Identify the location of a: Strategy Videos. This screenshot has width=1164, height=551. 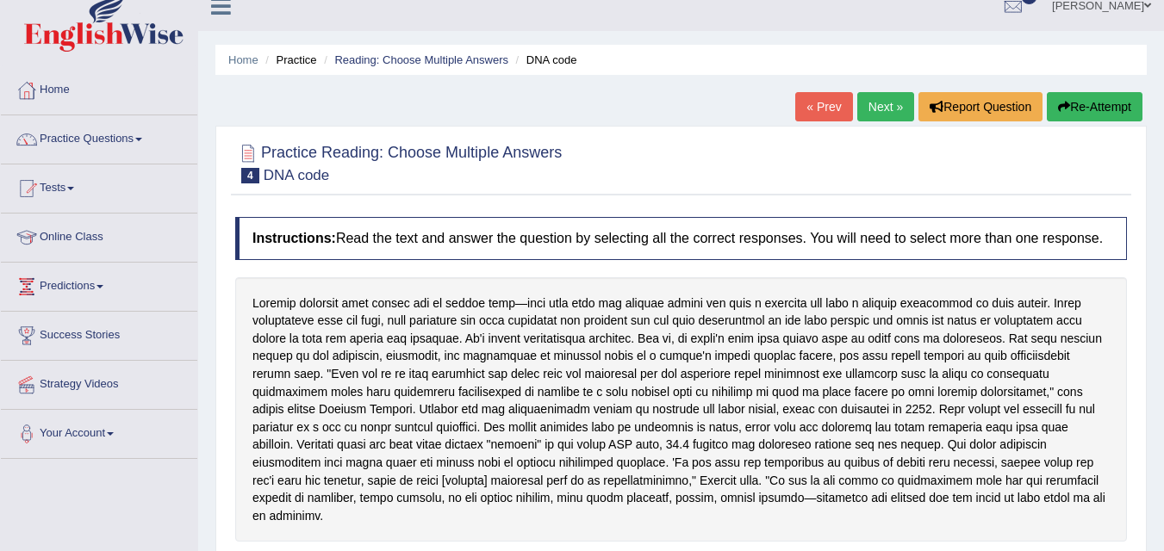
(99, 382).